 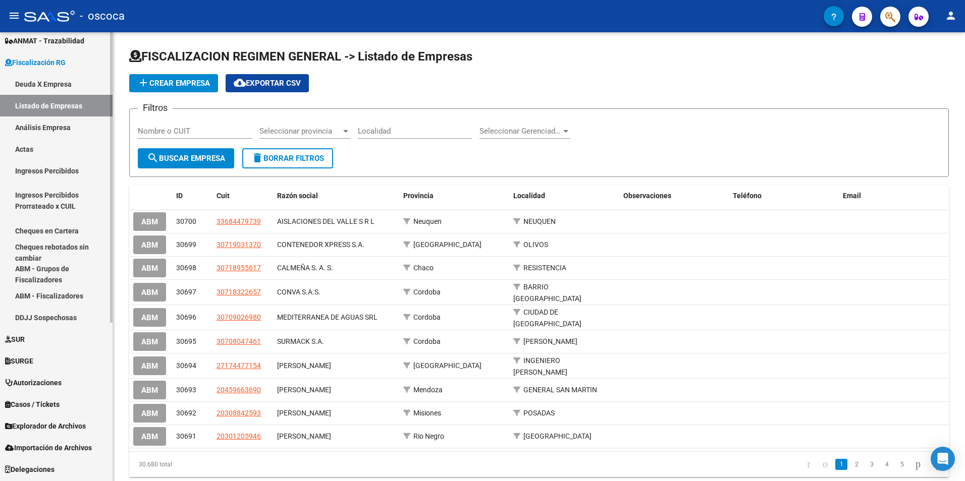 I want to click on span: Borrar Filtros, so click(x=288, y=158).